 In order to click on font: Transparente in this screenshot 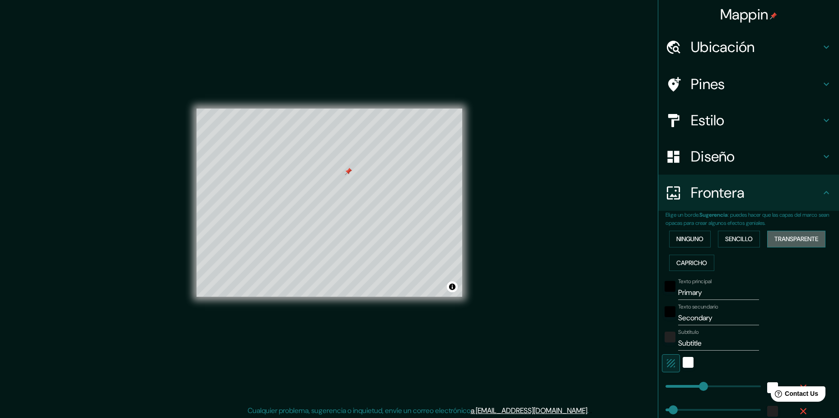, I will do `click(797, 239)`.